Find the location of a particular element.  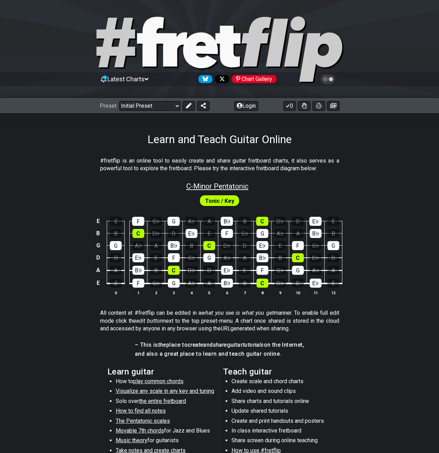

span: Toggle light / dark theme is located at coordinates (327, 79).